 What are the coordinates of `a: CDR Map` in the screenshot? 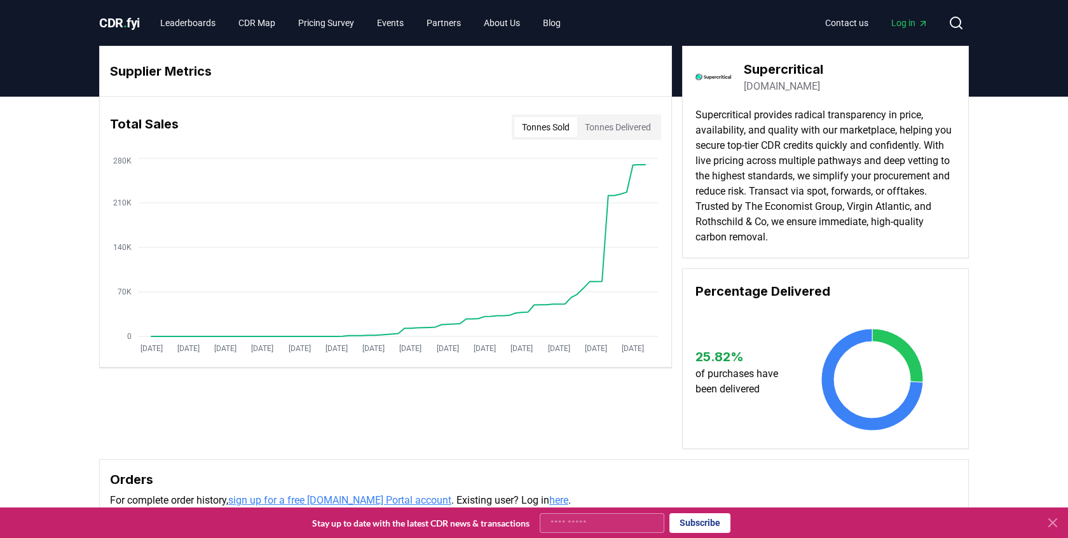 It's located at (257, 23).